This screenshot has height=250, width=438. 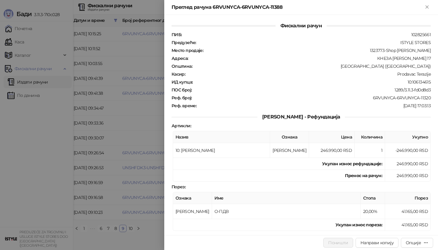 What do you see at coordinates (359, 225) in the screenshot?
I see `strong: Укупан износ пореза:` at bounding box center [359, 225].